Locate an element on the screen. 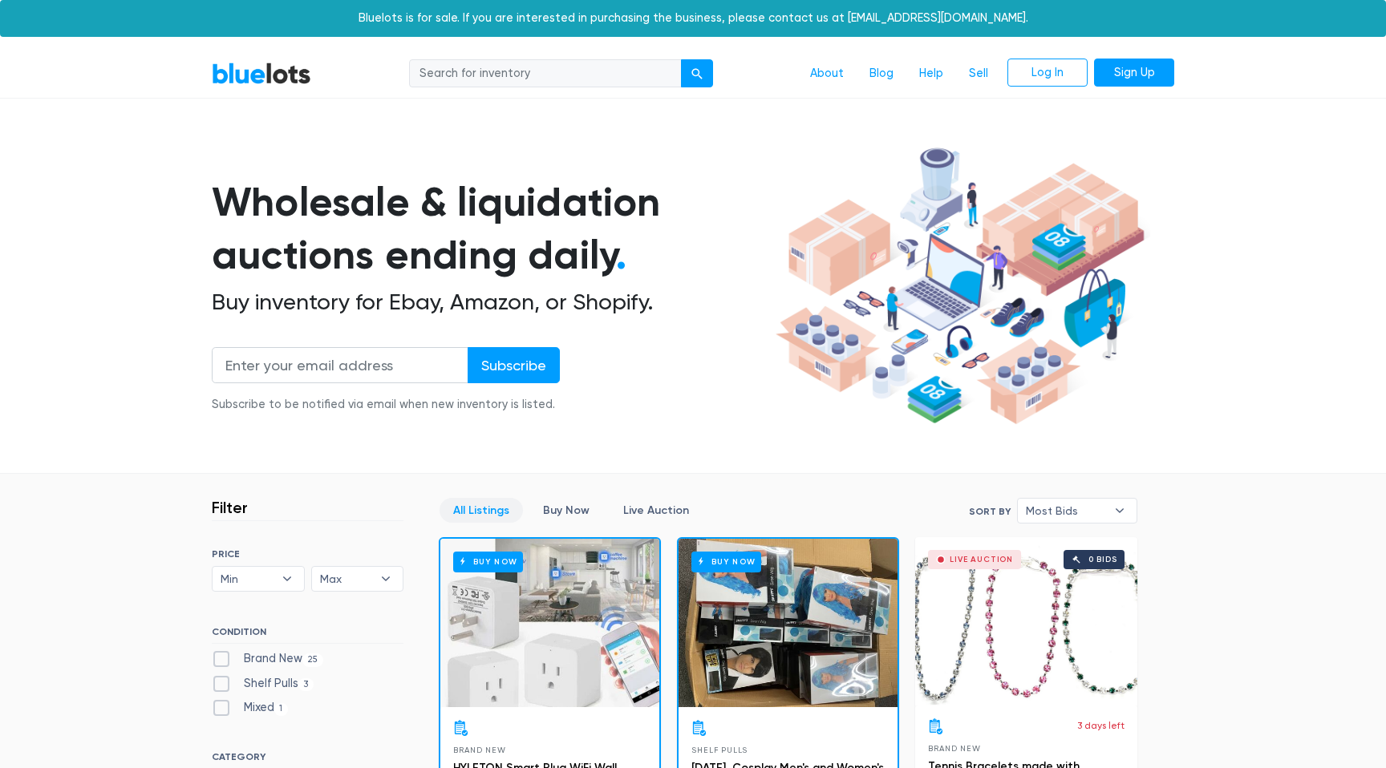 The height and width of the screenshot is (768, 1386). h3: Filter is located at coordinates (229, 508).